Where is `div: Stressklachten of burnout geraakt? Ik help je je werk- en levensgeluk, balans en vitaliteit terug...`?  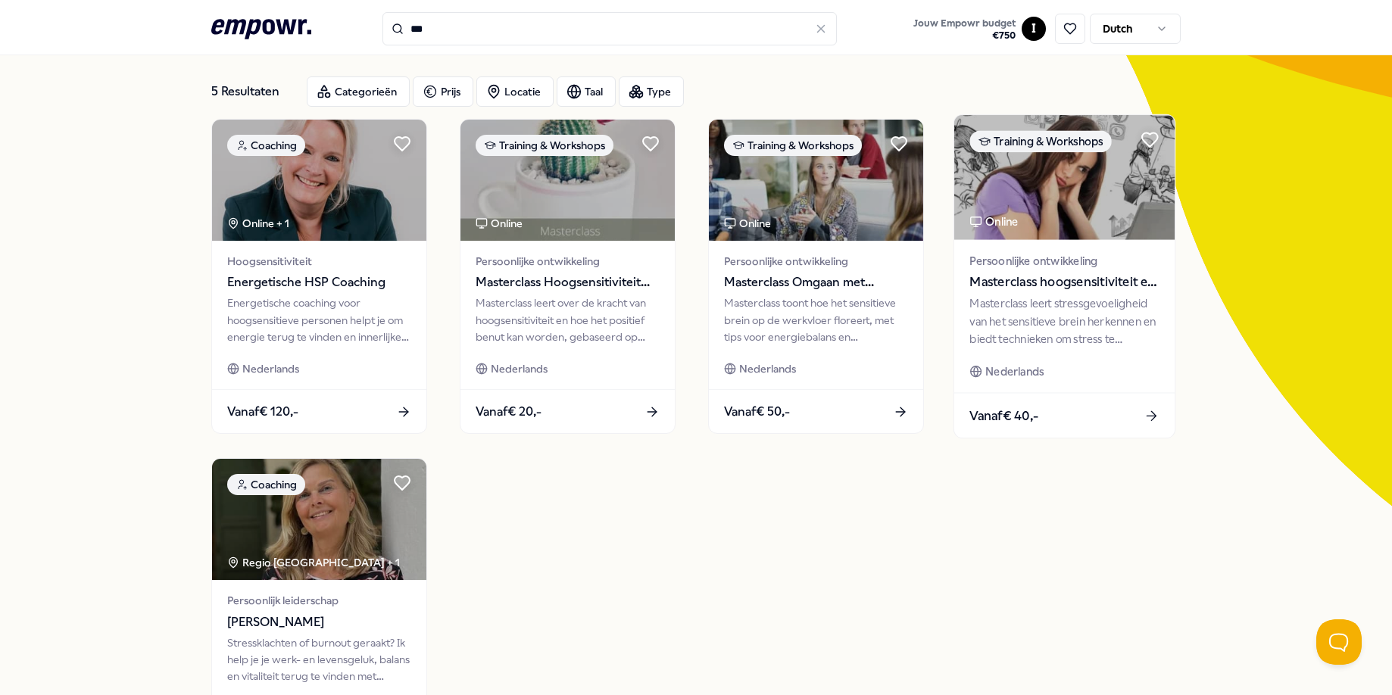 div: Stressklachten of burnout geraakt? Ik help je je werk- en levensgeluk, balans en vitaliteit terug... is located at coordinates (319, 660).